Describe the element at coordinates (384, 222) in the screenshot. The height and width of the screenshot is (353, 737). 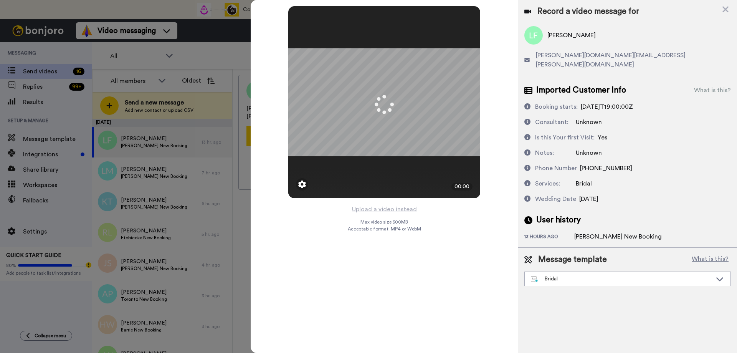
I see `span: Max video size: 500 MB` at that location.